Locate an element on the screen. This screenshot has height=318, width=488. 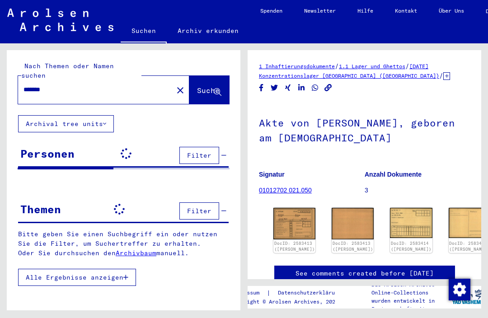
button: Clear is located at coordinates (180, 90).